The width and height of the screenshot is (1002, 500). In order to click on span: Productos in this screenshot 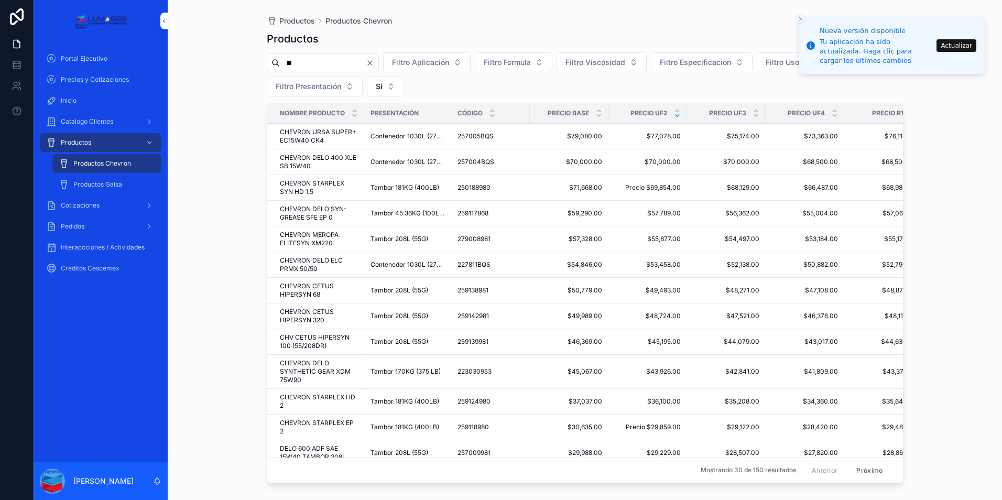, I will do `click(76, 143)`.